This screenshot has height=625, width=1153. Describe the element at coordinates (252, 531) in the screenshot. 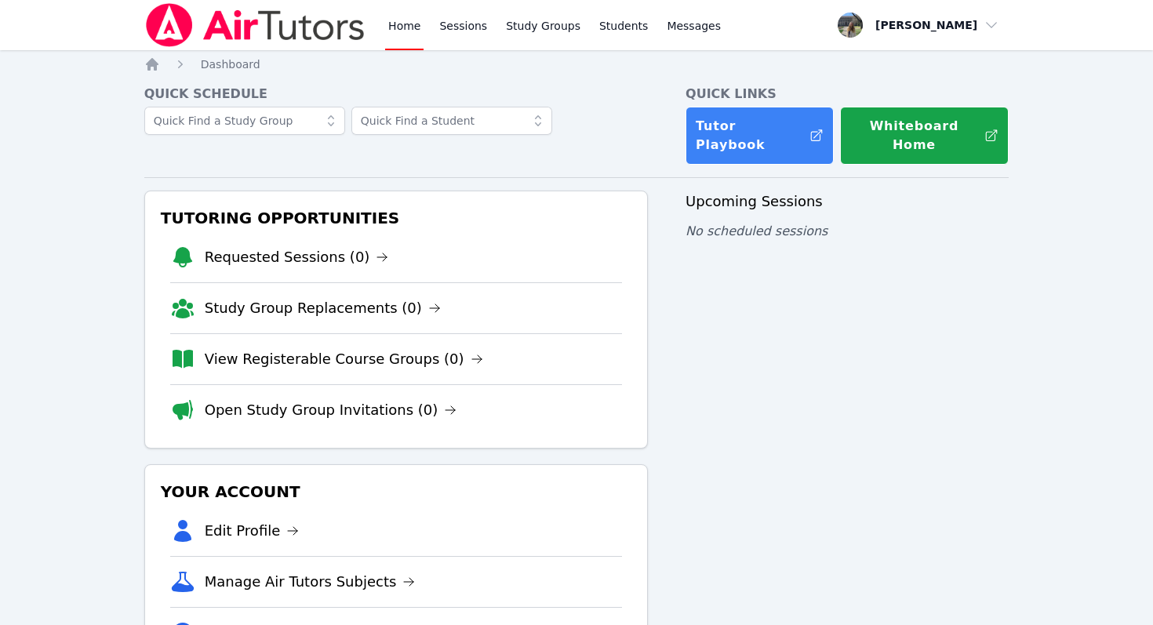

I see `a: Edit Profile` at that location.